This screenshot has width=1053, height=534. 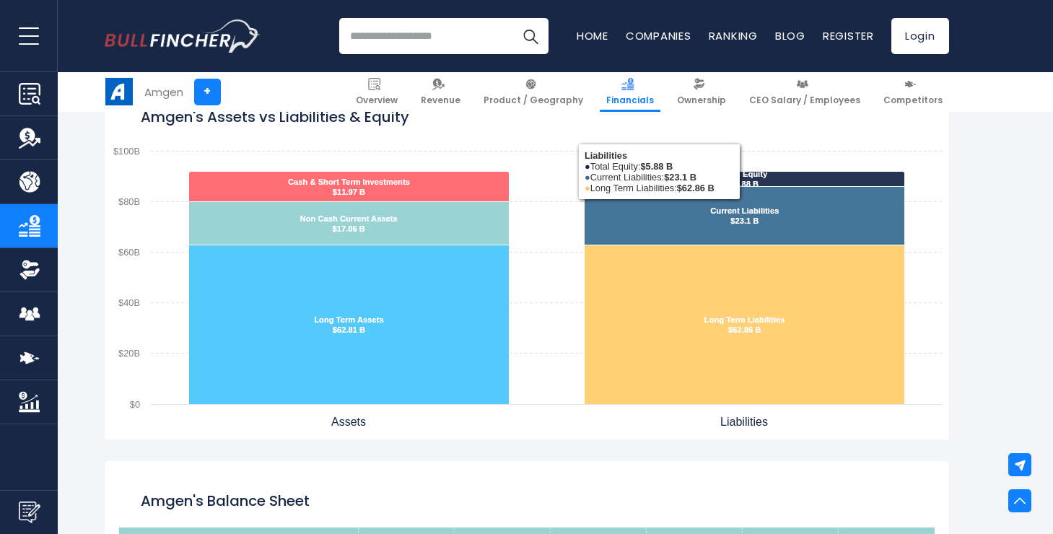 I want to click on a: Overview, so click(x=377, y=92).